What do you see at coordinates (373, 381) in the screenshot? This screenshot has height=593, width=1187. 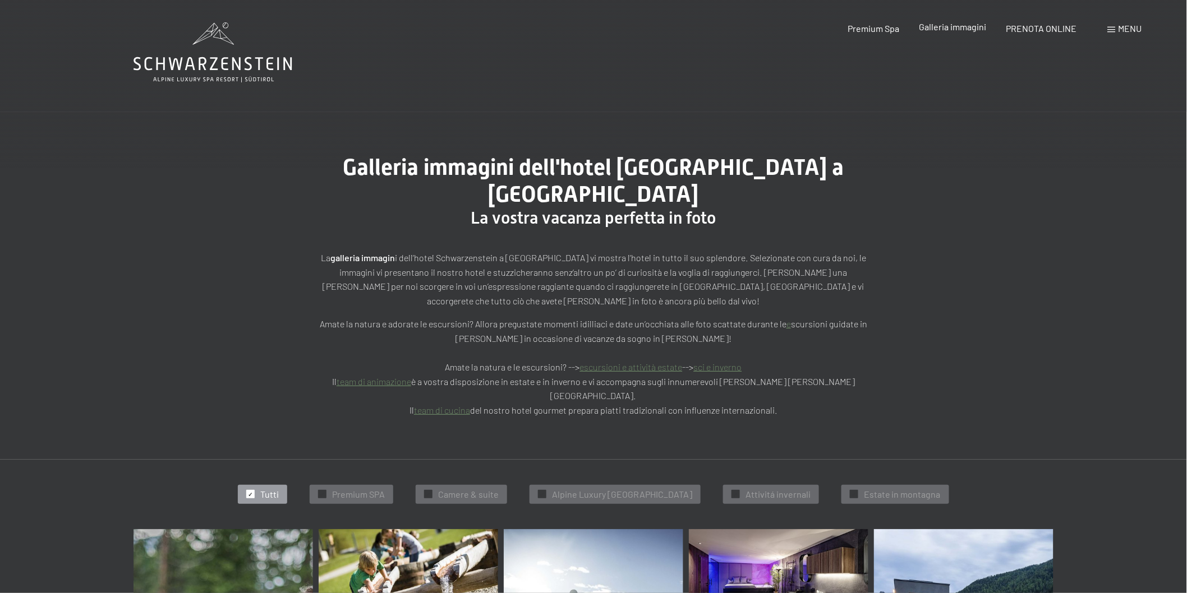 I see `a: team di animazione` at bounding box center [373, 381].